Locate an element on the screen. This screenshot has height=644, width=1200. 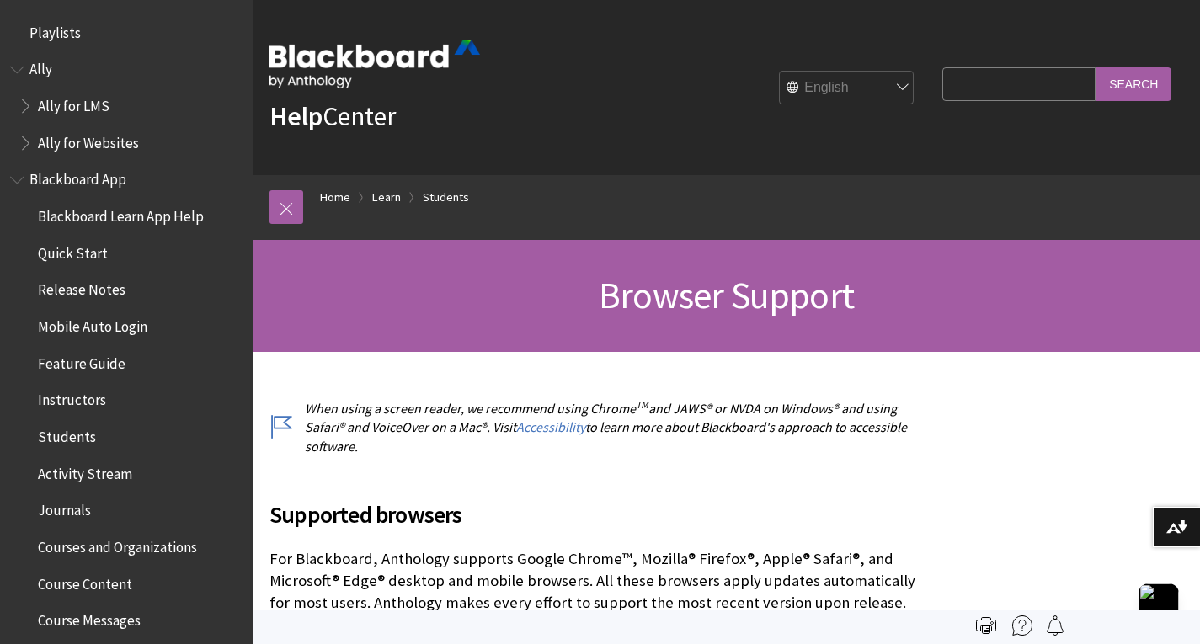
a: HelpCenter is located at coordinates (333, 116).